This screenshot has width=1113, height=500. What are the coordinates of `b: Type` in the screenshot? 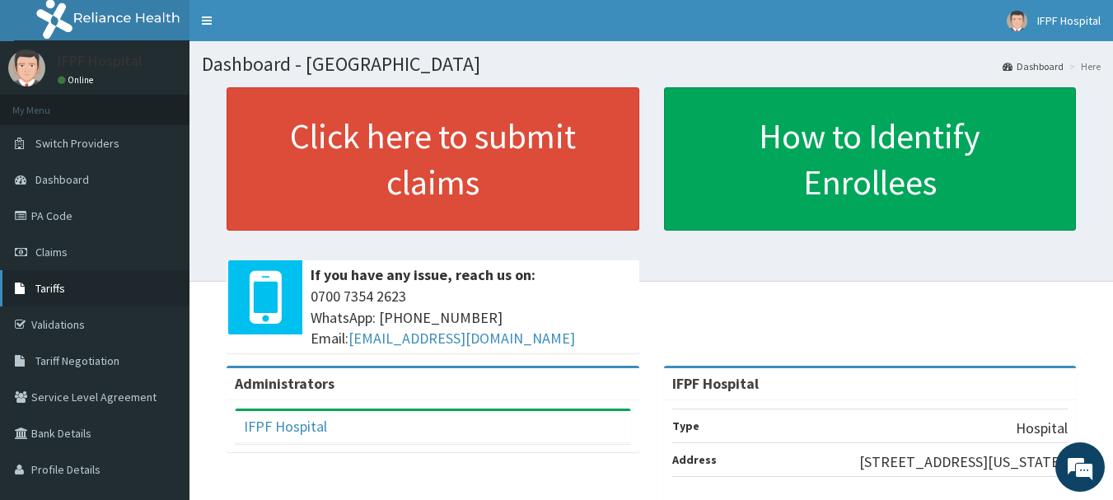 It's located at (686, 426).